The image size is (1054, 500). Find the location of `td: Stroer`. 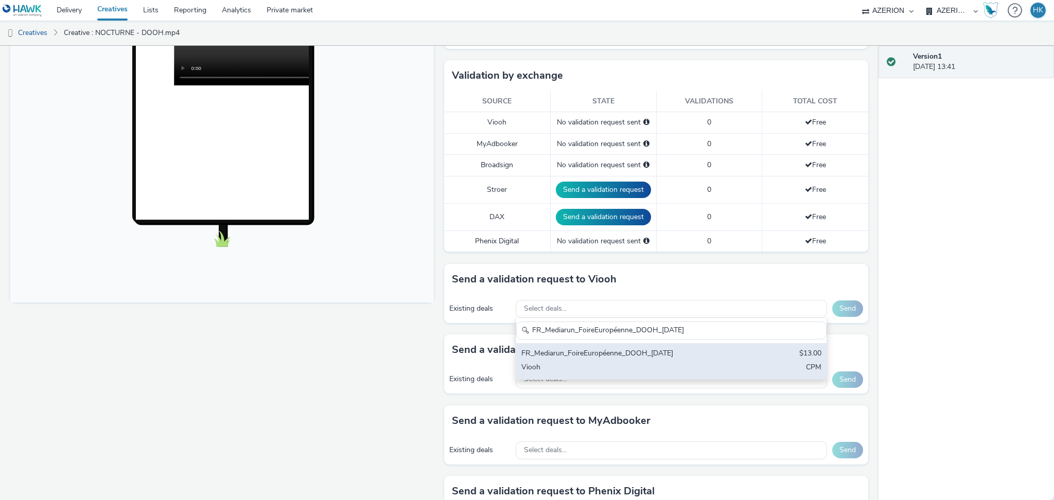

td: Stroer is located at coordinates (497, 189).